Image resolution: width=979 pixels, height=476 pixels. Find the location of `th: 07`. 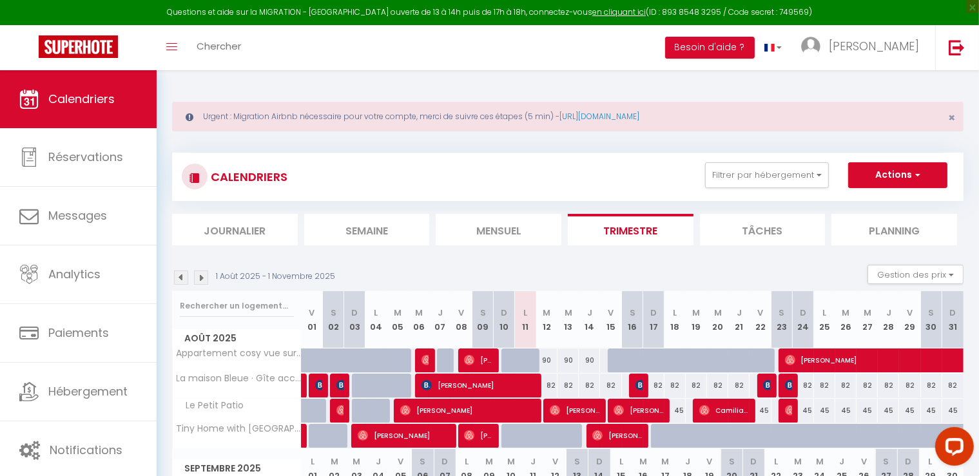

th: 07 is located at coordinates (440, 320).